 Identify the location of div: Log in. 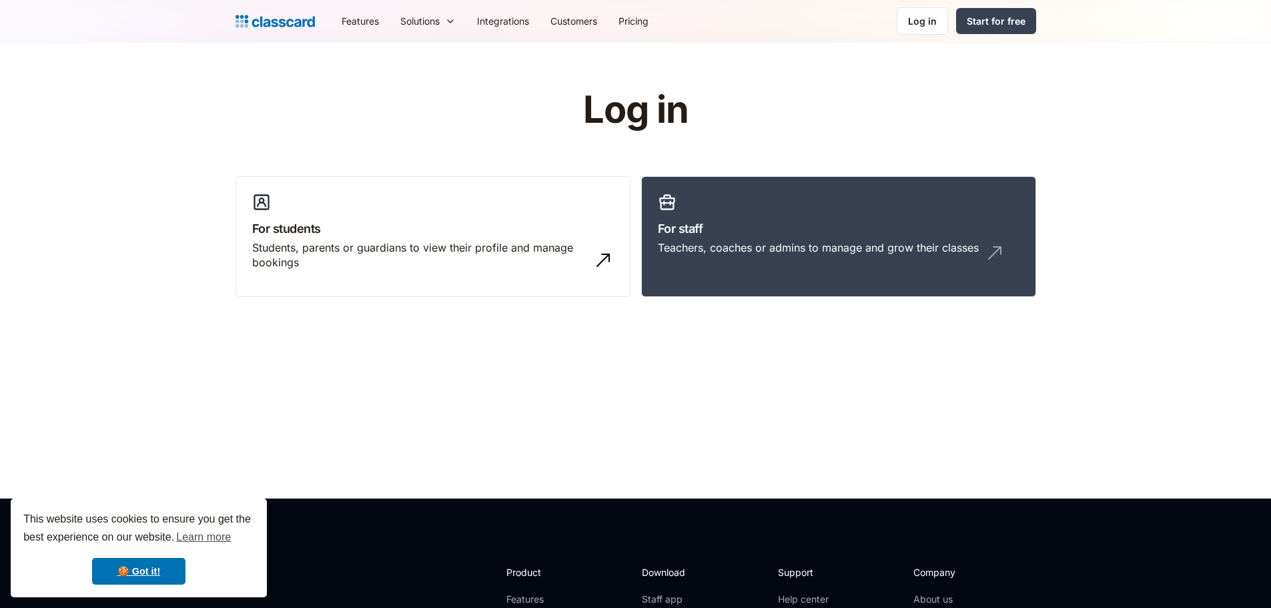
(922, 21).